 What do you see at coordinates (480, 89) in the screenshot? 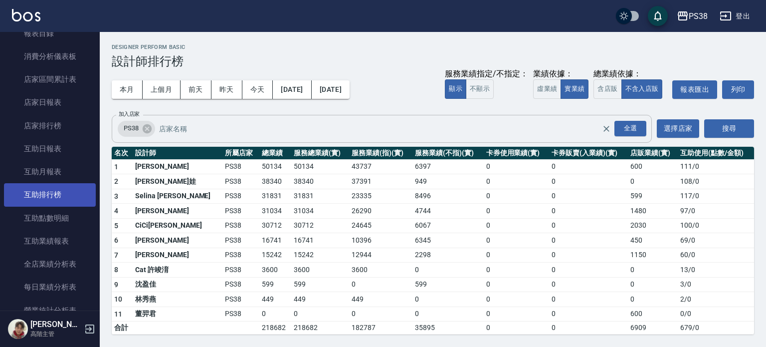
I see `button: 不顯示` at bounding box center [480, 89].